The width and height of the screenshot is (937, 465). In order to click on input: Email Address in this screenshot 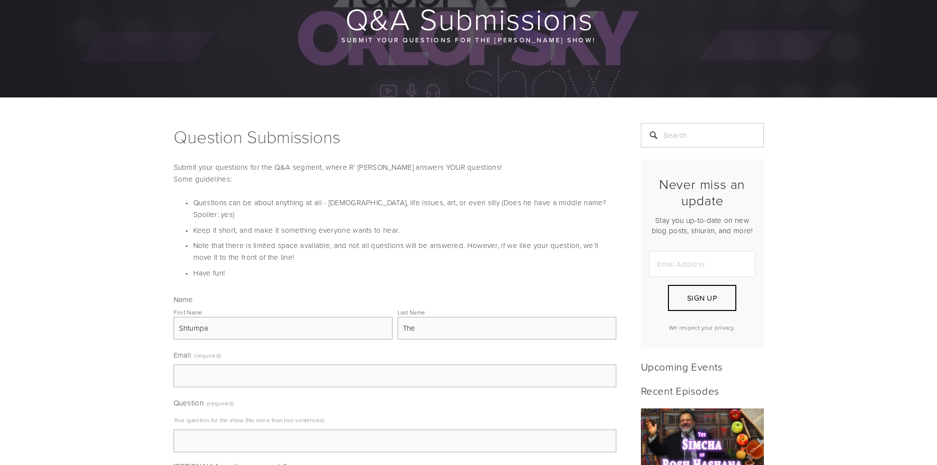, I will do `click(703, 264)`.